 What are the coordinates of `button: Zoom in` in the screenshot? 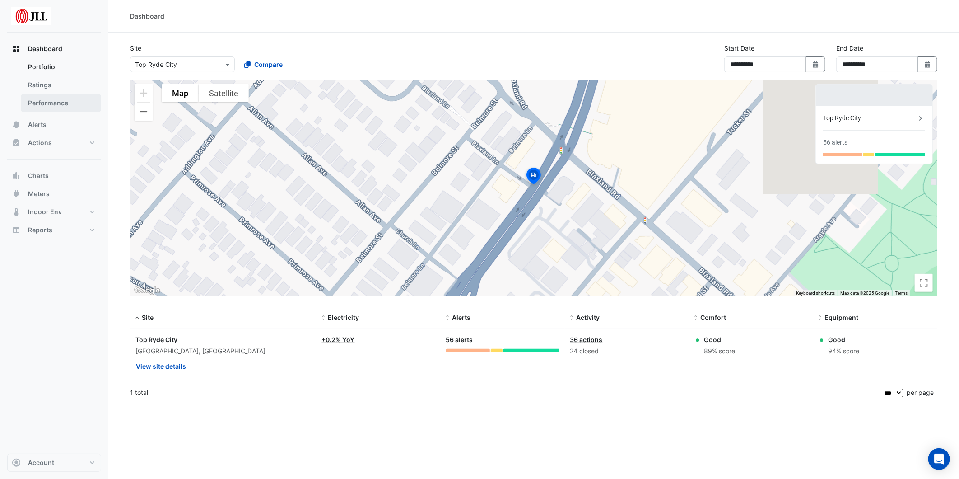 It's located at (144, 93).